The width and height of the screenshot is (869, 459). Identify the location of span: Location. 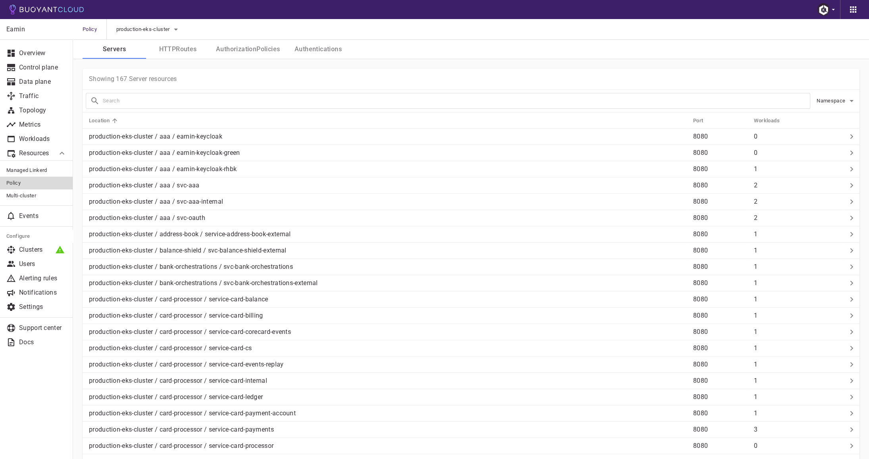
(104, 121).